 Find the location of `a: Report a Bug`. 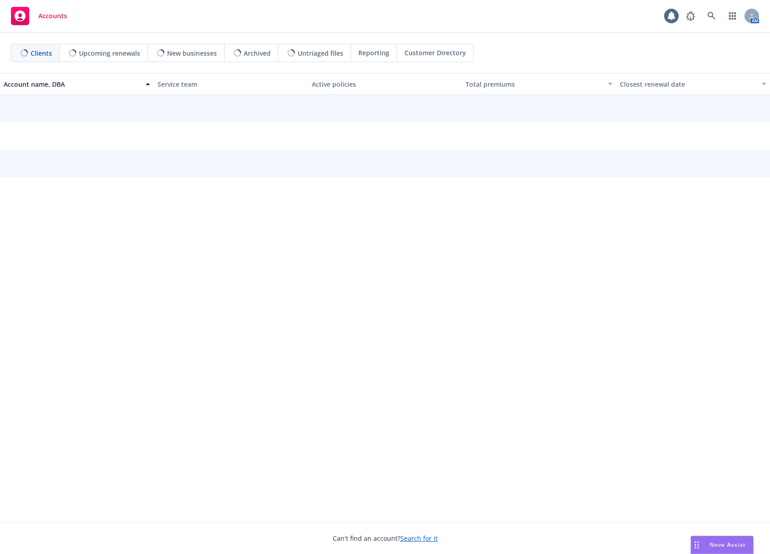

a: Report a Bug is located at coordinates (691, 16).